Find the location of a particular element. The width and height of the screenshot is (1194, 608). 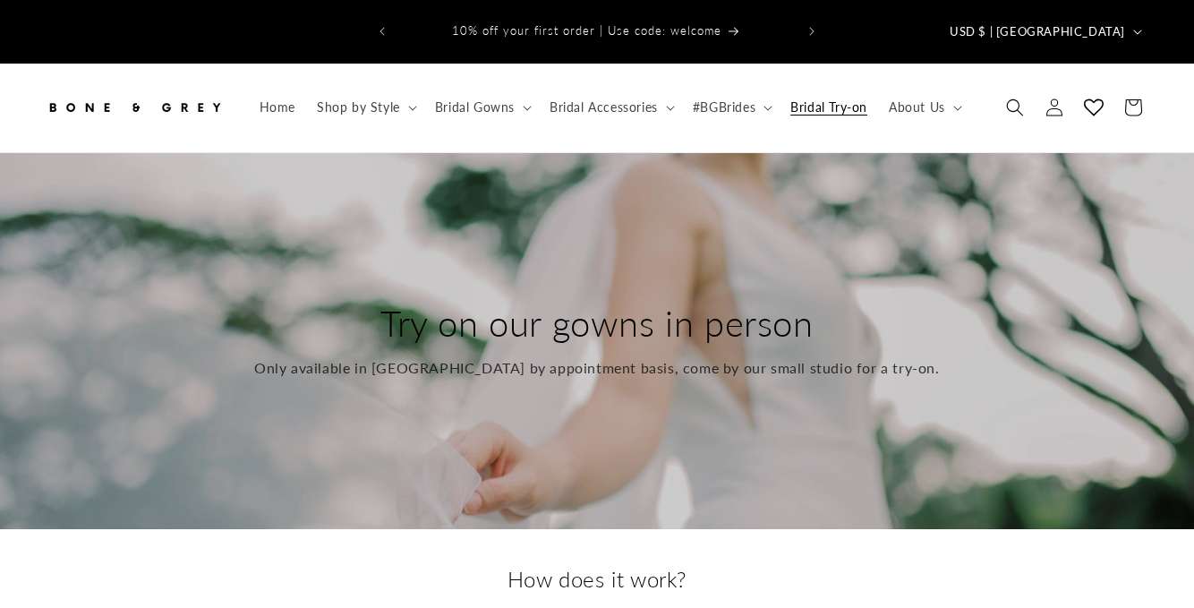

a: Bridal Try-on is located at coordinates (829, 107).